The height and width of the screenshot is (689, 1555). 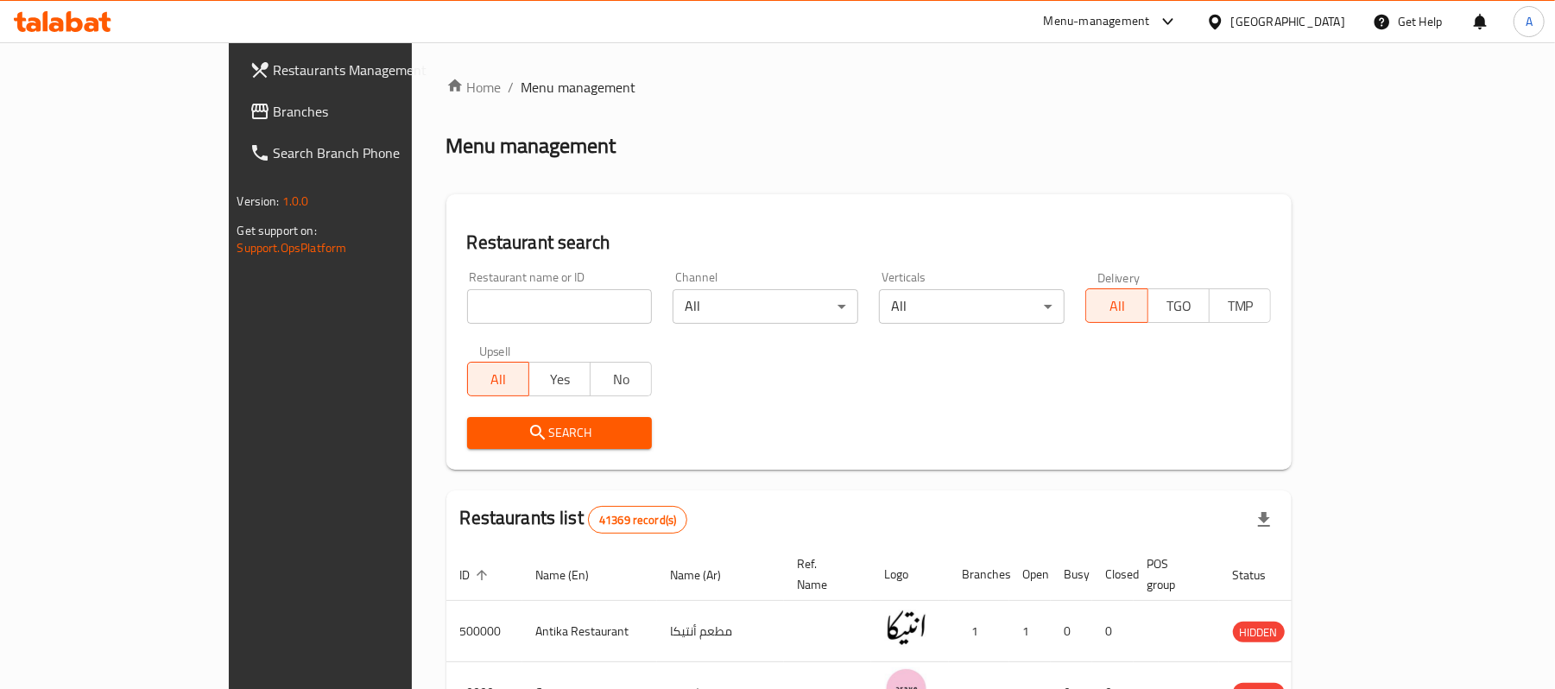 What do you see at coordinates (1097, 22) in the screenshot?
I see `div: Menu-management` at bounding box center [1097, 22].